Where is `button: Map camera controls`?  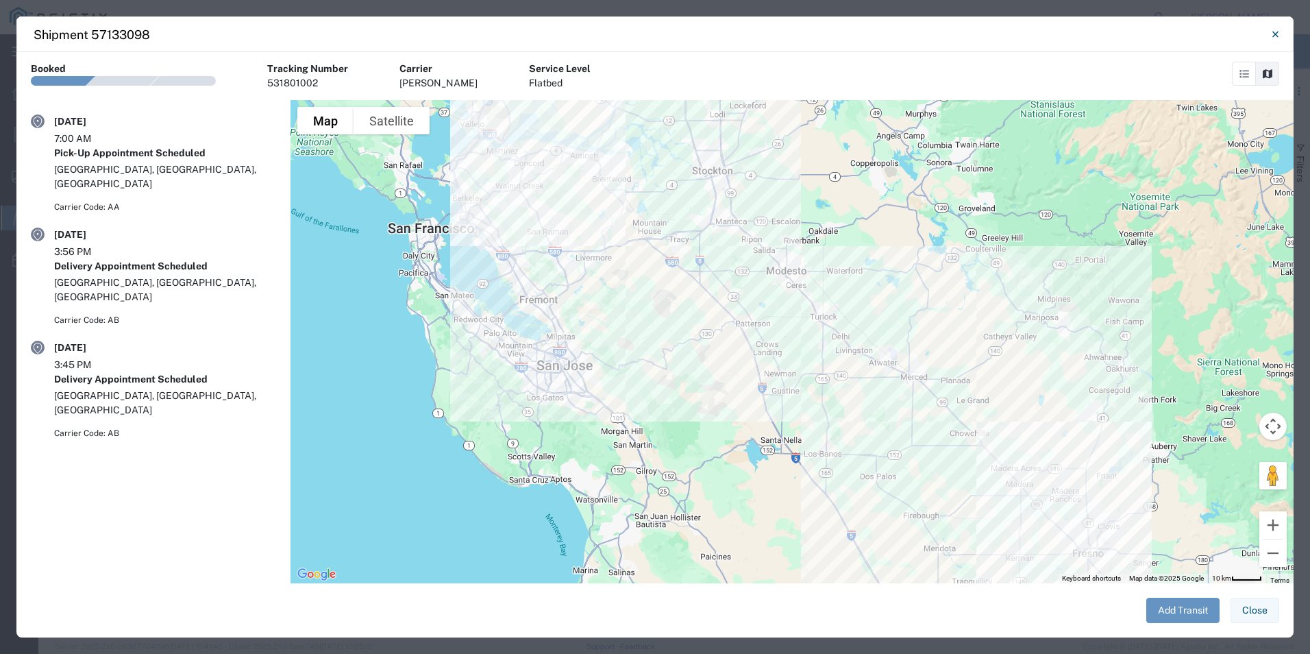
button: Map camera controls is located at coordinates (1273, 426).